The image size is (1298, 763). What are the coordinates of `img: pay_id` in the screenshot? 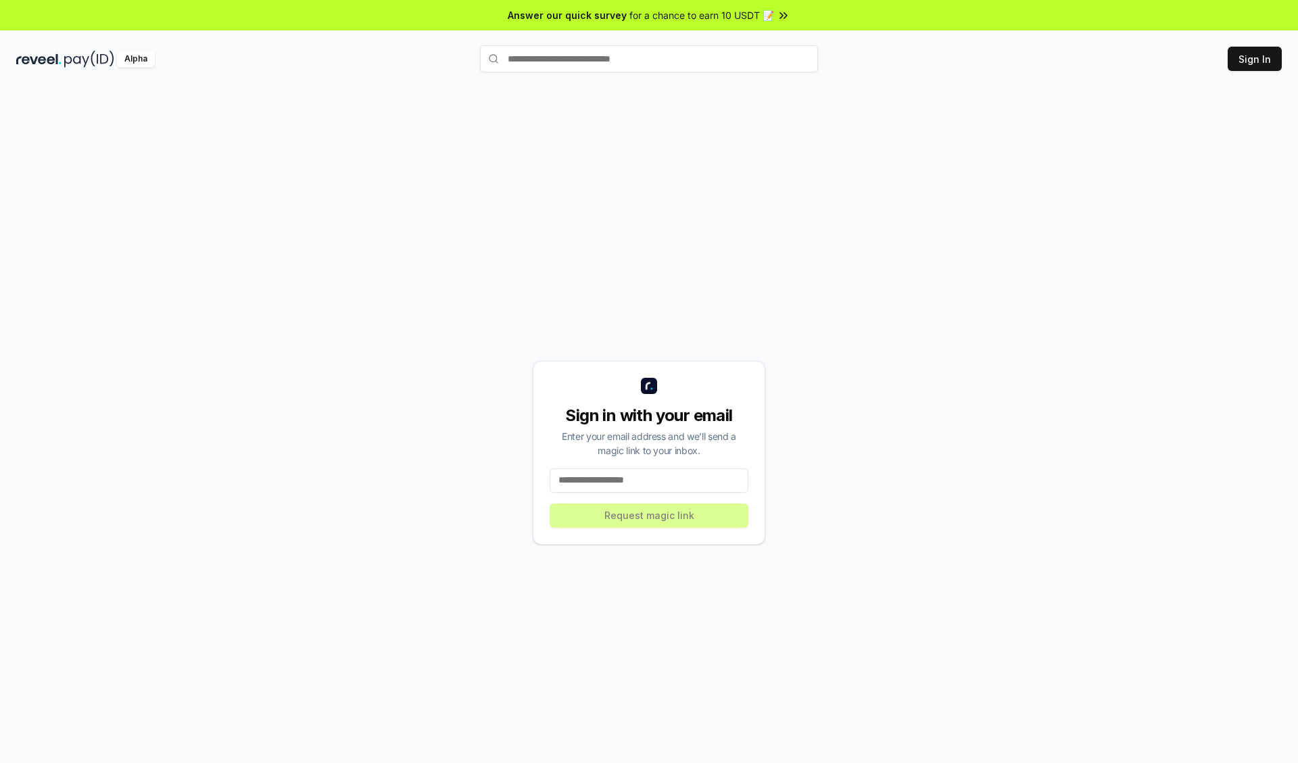 It's located at (89, 59).